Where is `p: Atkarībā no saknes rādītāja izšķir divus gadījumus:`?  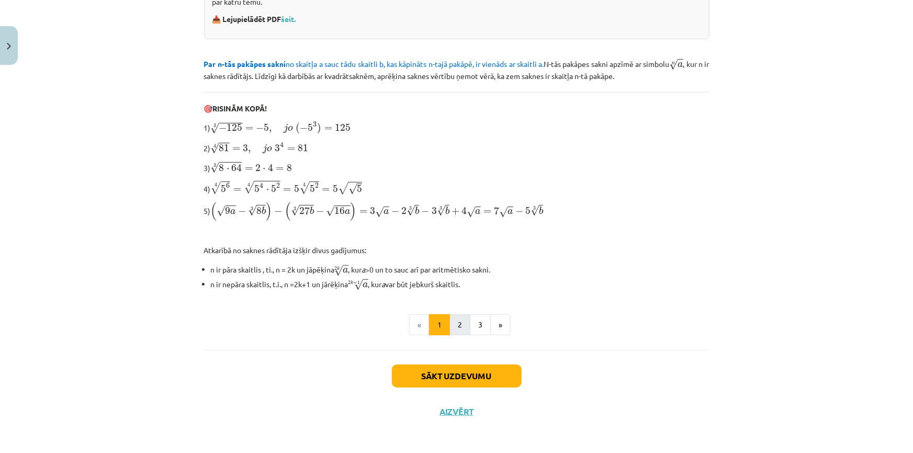
p: Atkarībā no saknes rādītāja izšķir divus gadījumus: is located at coordinates (457, 250).